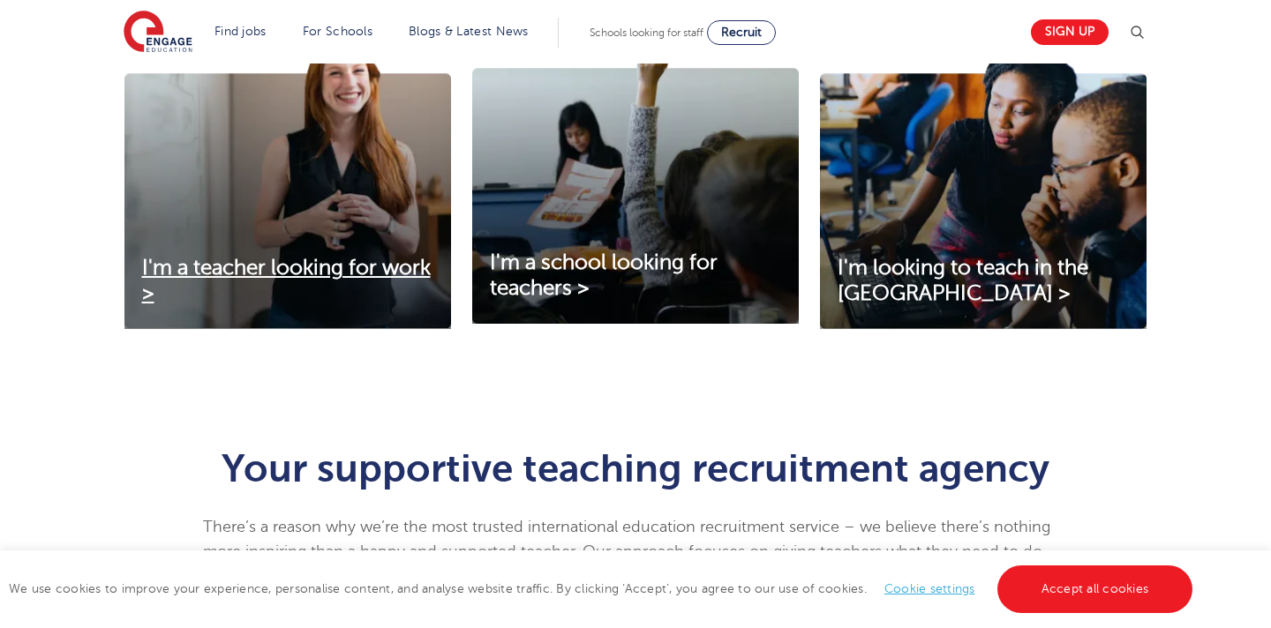 The height and width of the screenshot is (628, 1271). Describe the element at coordinates (603, 589) in the screenshot. I see `span: We use cookies to improve your experience, personalise content, and analyse website traffic. By c...` at that location.